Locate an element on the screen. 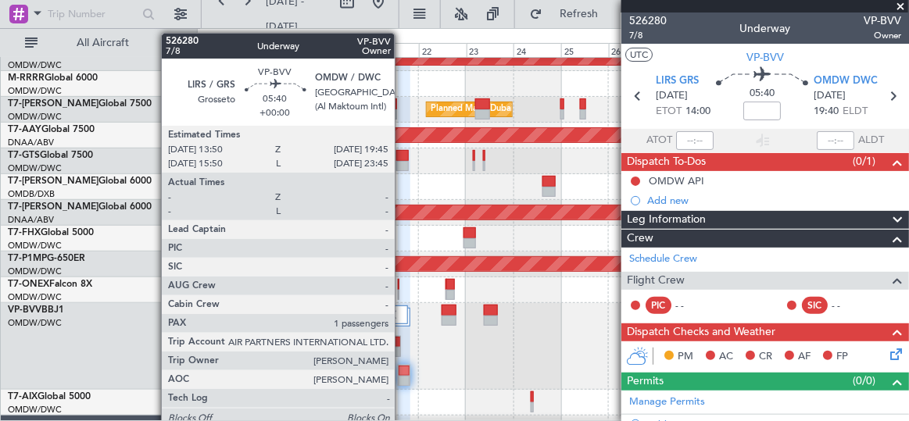  span: 7/8 is located at coordinates (648, 35).